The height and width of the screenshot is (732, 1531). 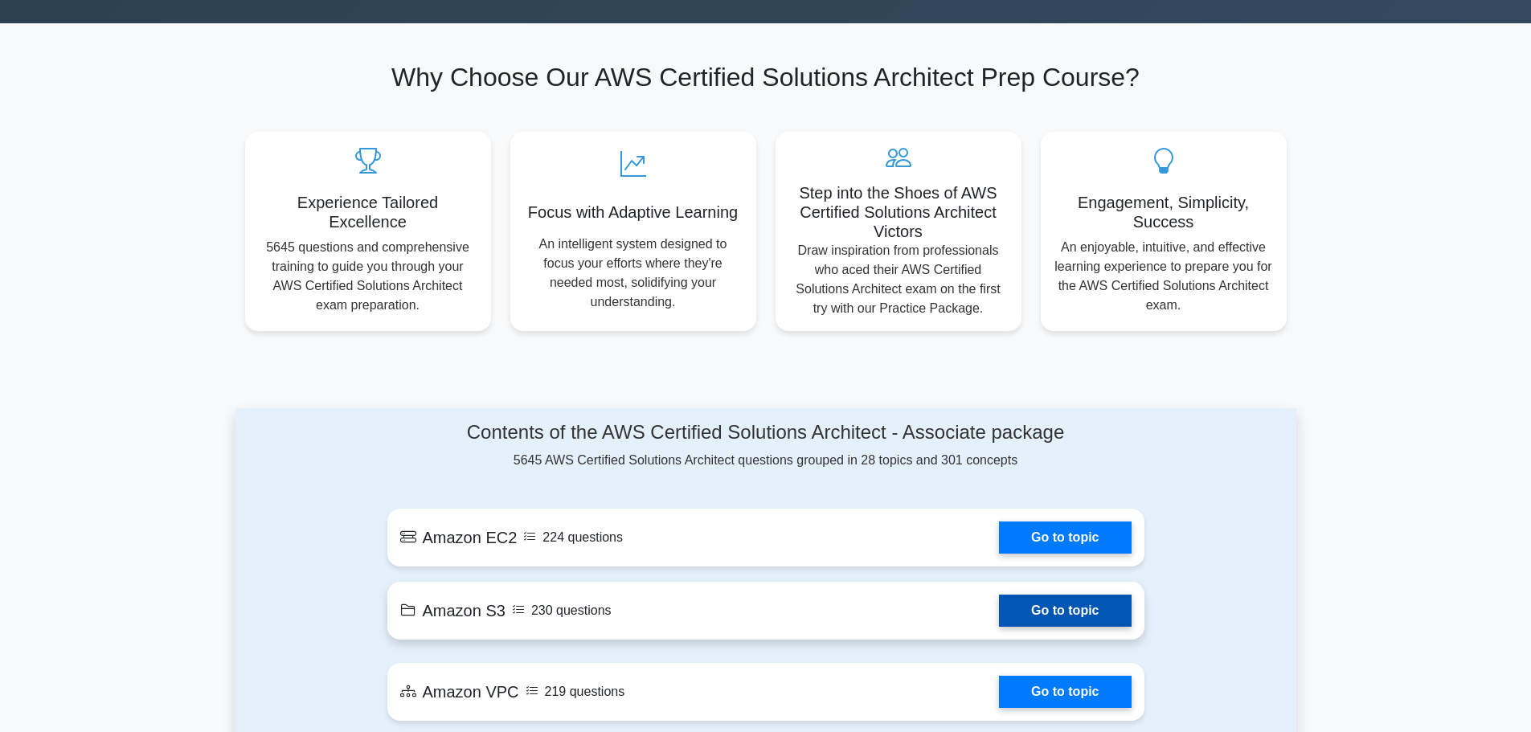 What do you see at coordinates (368, 276) in the screenshot?
I see `p: 5645 questions and comprehensive training to guide you through your AWS Certified Solutions Archi...` at bounding box center [368, 276].